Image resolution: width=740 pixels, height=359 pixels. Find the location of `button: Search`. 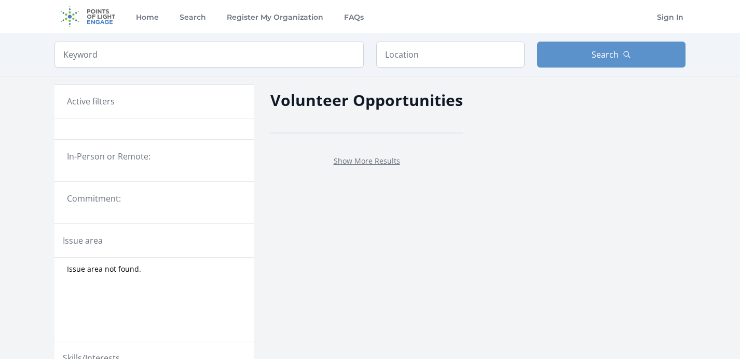

button: Search is located at coordinates (612, 55).